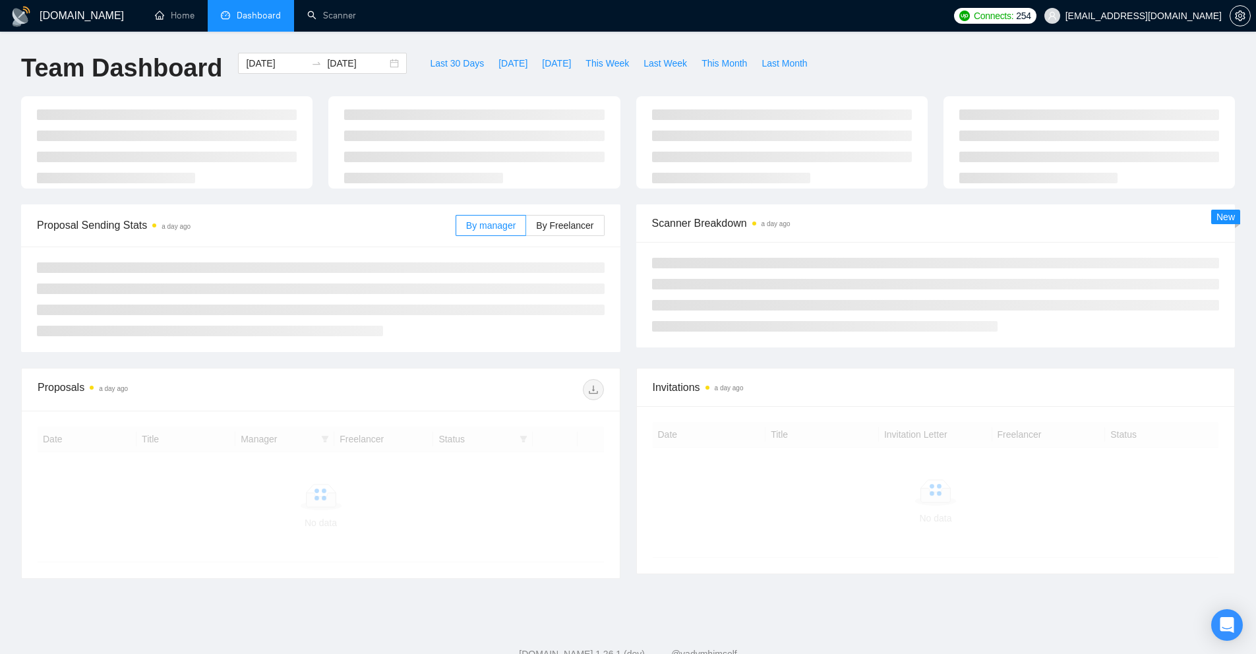 The height and width of the screenshot is (654, 1256). What do you see at coordinates (21, 16) in the screenshot?
I see `img: logo` at bounding box center [21, 16].